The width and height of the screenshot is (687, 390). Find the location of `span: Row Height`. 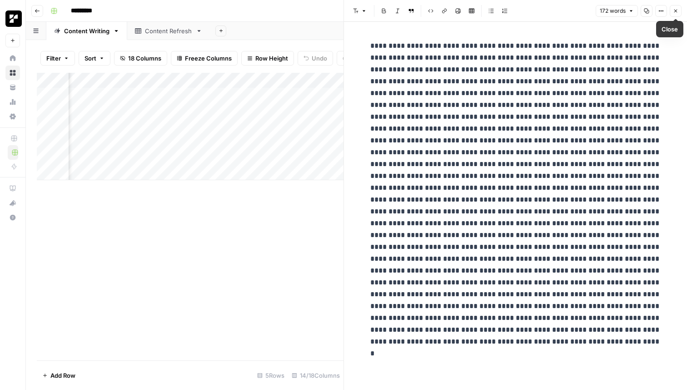

span: Row Height is located at coordinates (272, 58).